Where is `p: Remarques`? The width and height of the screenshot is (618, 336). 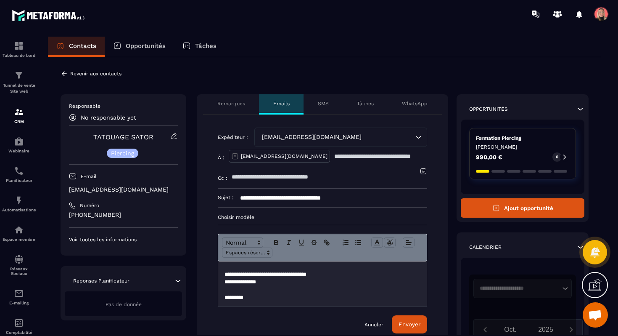 p: Remarques is located at coordinates (231, 103).